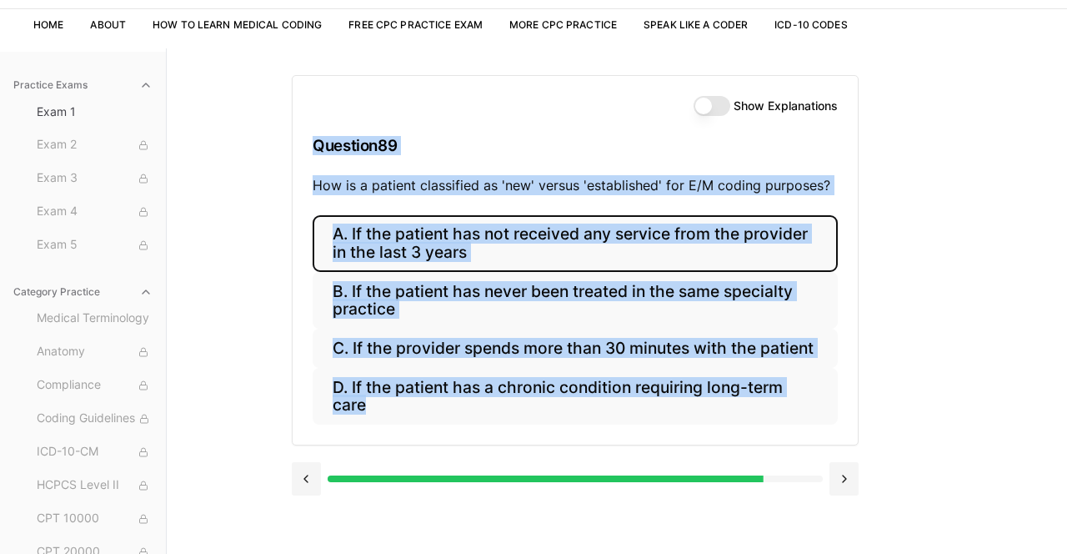  What do you see at coordinates (94, 385) in the screenshot?
I see `button: Compliance` at bounding box center [94, 385].